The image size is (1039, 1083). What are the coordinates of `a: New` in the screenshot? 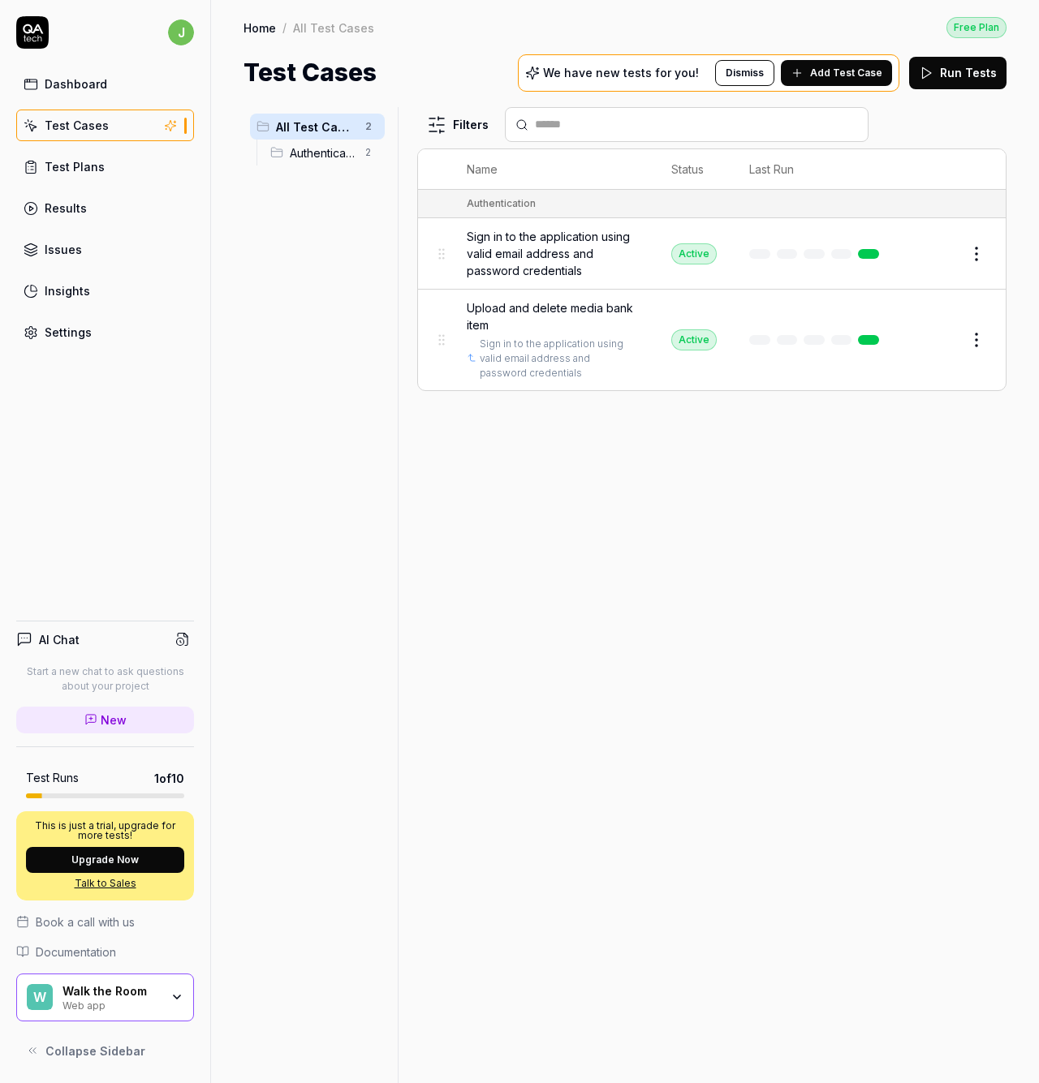 It's located at (105, 720).